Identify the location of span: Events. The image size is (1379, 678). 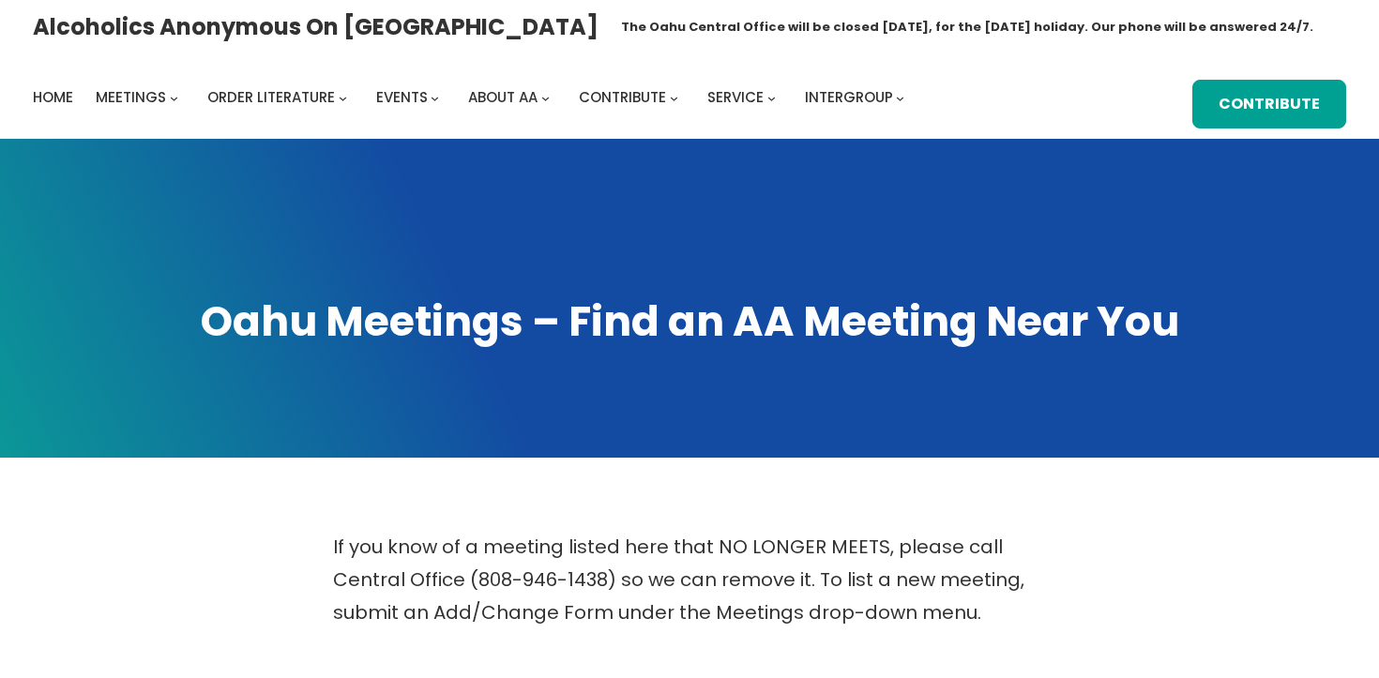
(402, 97).